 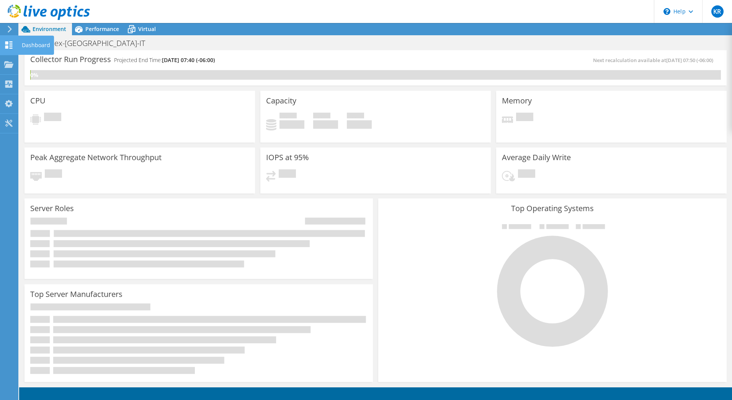 I want to click on div: 0%, so click(x=30, y=75).